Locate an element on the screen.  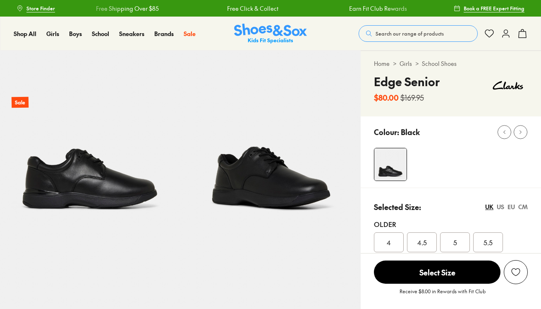
button: Add to Wishlist is located at coordinates (516, 272).